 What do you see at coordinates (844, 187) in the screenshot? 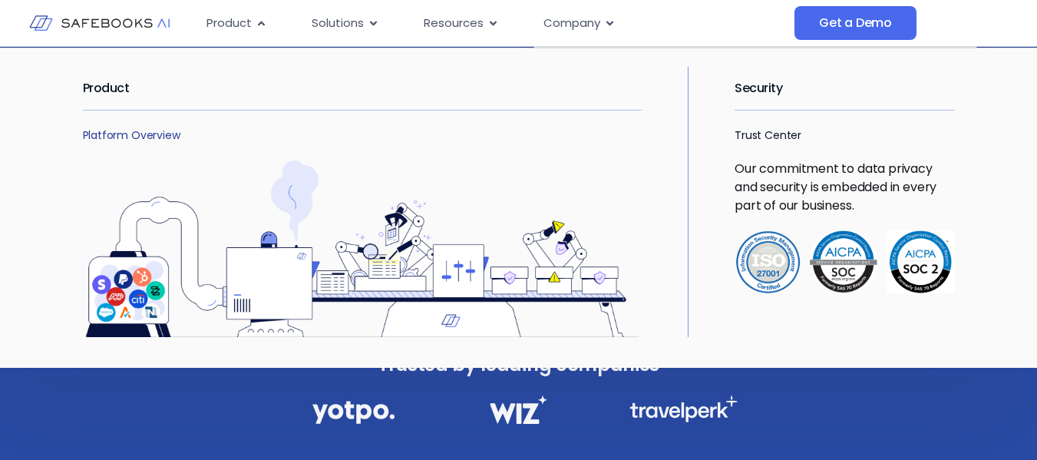
I see `p: Our commitment to data privacy and security is embedded in every part of our business.` at bounding box center [844, 187].